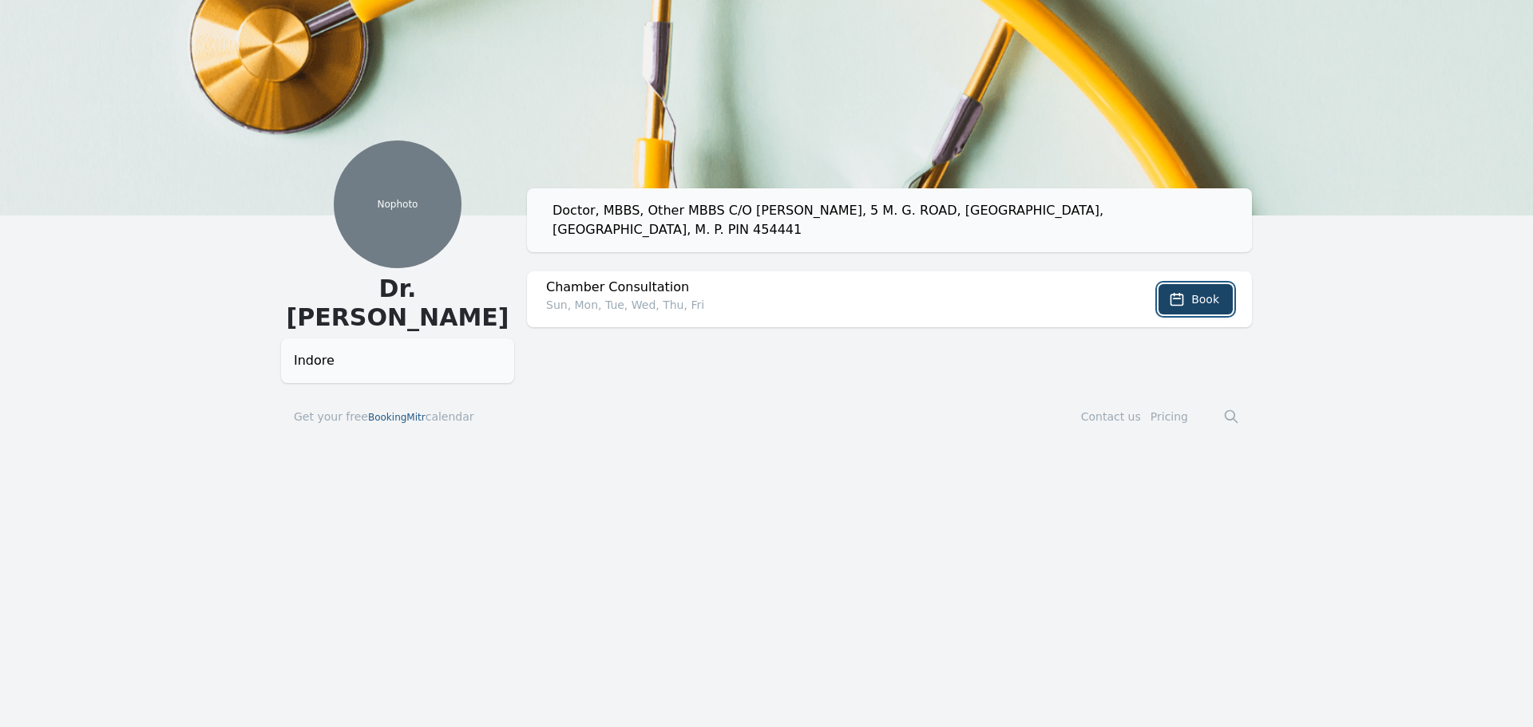  What do you see at coordinates (397, 418) in the screenshot?
I see `span: BookingMitr` at bounding box center [397, 418].